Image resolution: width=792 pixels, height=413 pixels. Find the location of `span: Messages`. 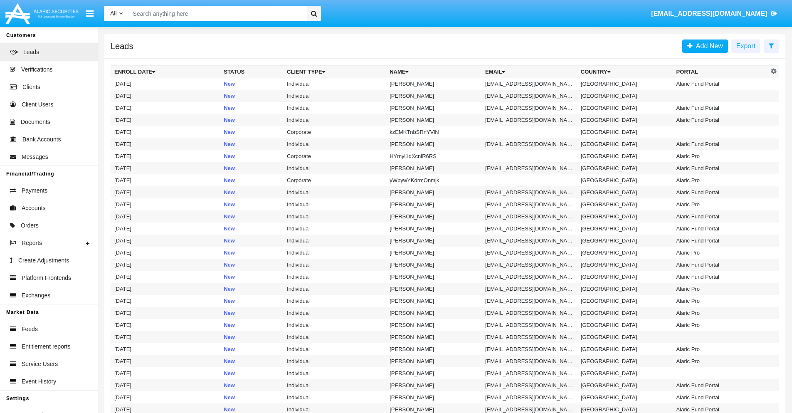

span: Messages is located at coordinates (35, 157).